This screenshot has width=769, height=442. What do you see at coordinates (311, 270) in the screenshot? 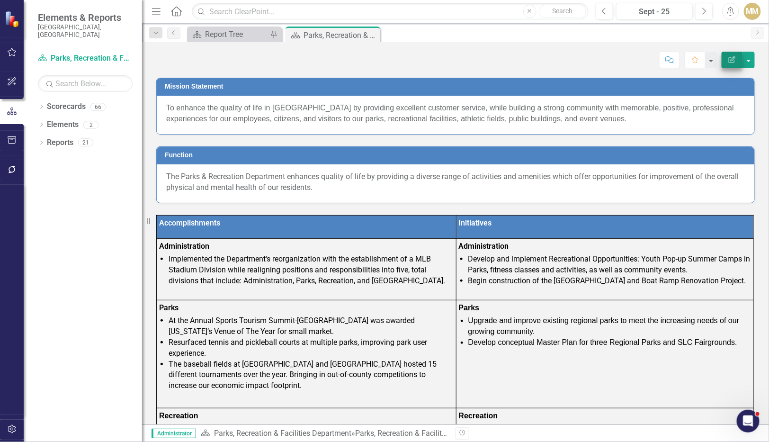
I see `li: Implemented the Department's reorganization with the establishment of a MLB Stadium Division whil...` at bounding box center [311, 270].